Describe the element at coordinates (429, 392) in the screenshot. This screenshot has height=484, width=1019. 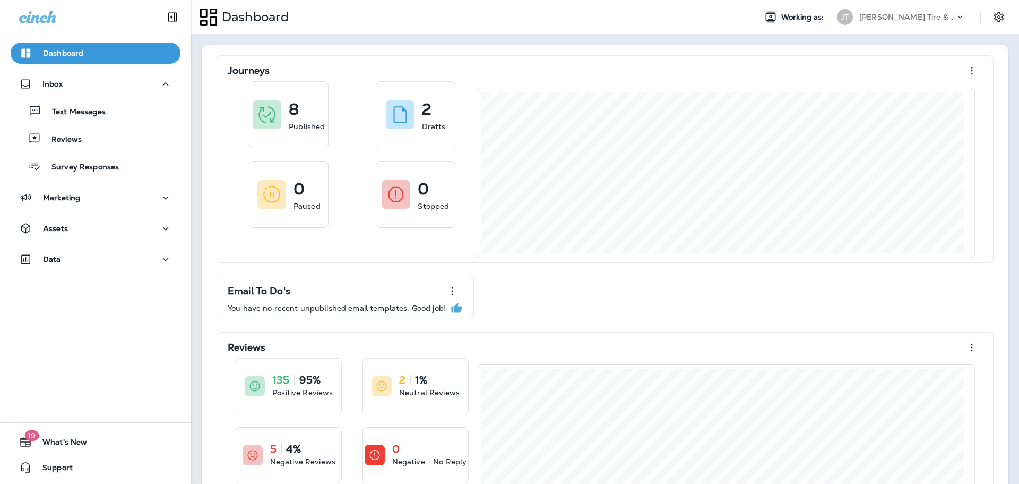
I see `p: Neutral Reviews` at that location.